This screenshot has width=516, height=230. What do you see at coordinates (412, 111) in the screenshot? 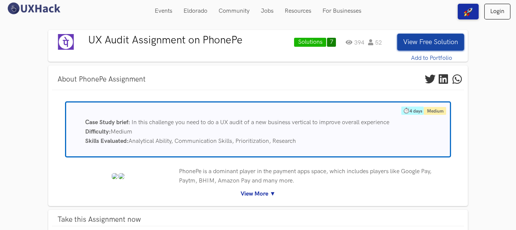
I see `label: 4 days` at bounding box center [412, 111].